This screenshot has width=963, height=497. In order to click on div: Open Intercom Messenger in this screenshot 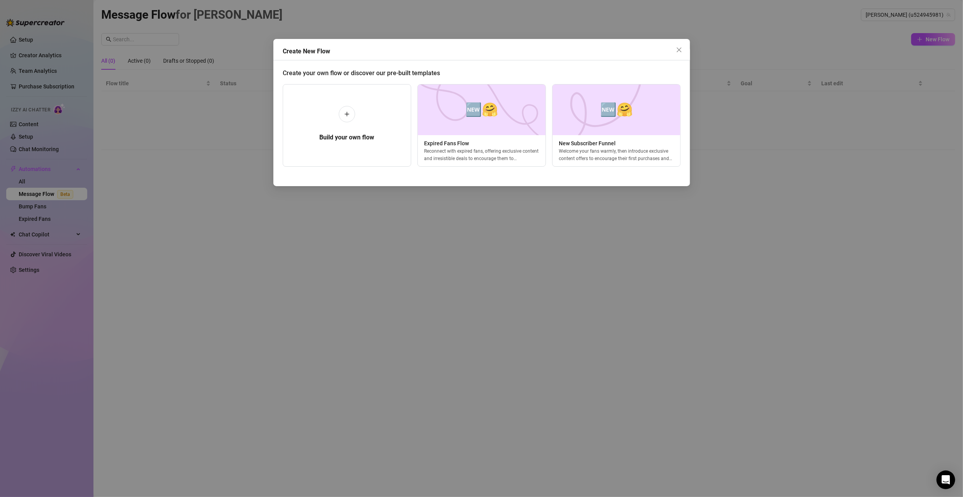, I will do `click(946, 480)`.